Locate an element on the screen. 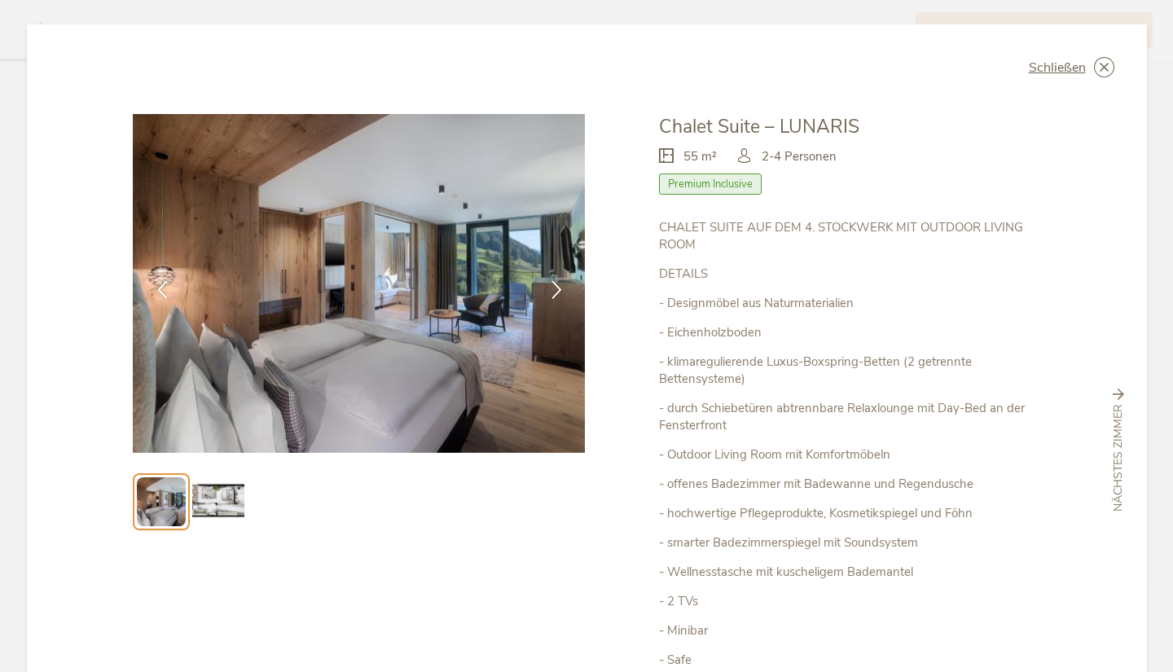 This screenshot has width=1173, height=672. span: Schließen is located at coordinates (1057, 68).